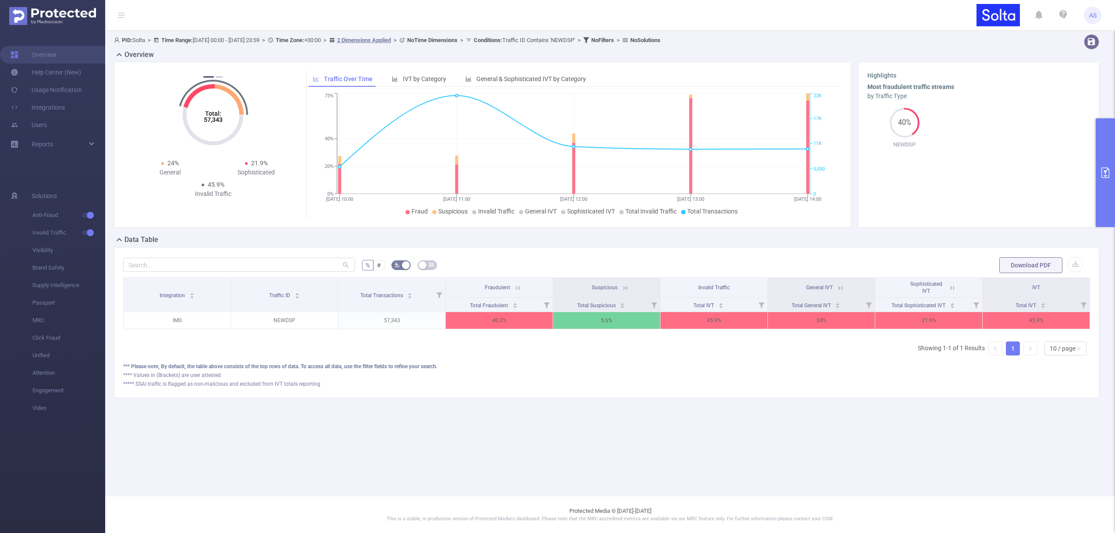 The height and width of the screenshot is (533, 1115). What do you see at coordinates (69, 373) in the screenshot?
I see `span: Attention` at bounding box center [69, 373].